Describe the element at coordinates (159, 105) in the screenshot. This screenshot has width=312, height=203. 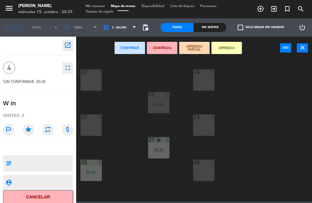
I see `div: 21:00` at that location.